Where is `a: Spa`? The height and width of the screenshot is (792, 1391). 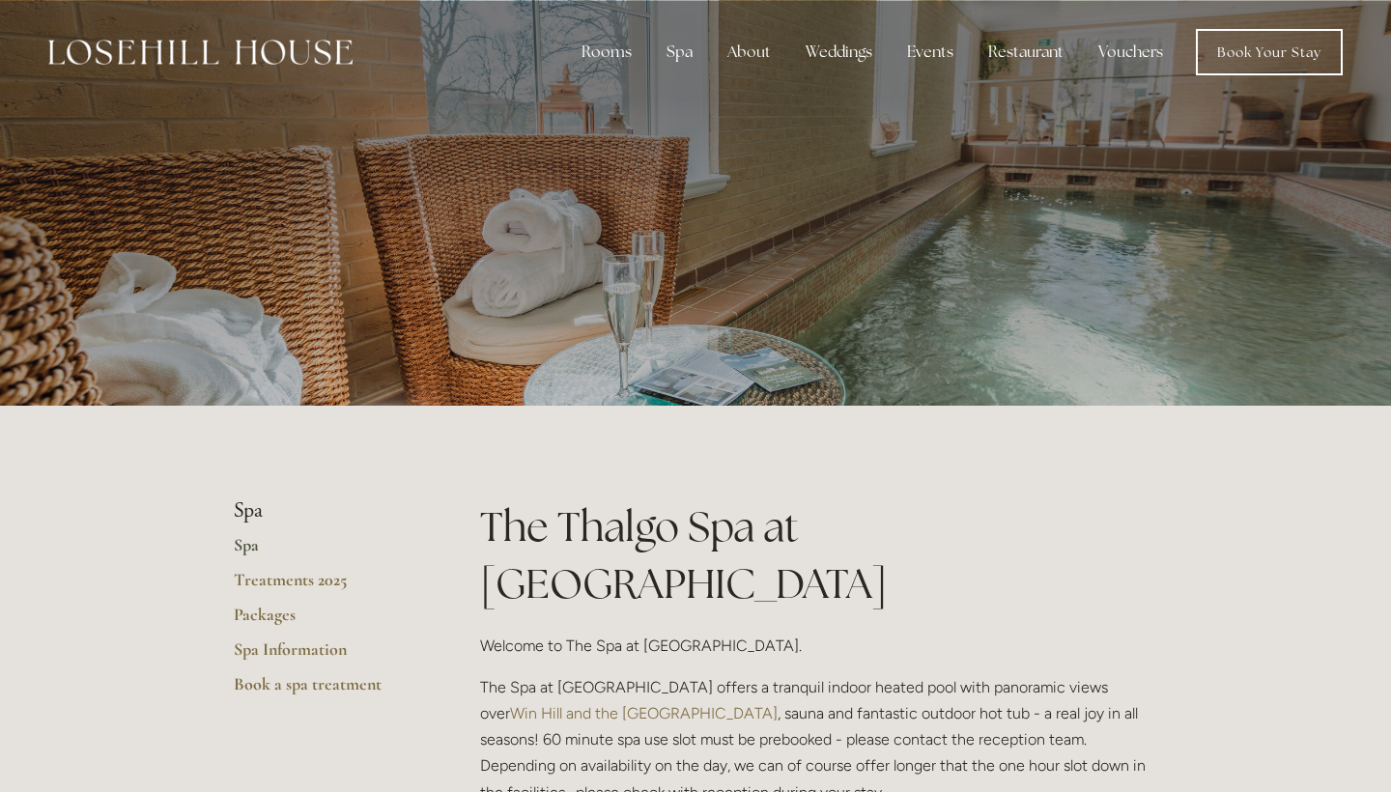
a: Spa is located at coordinates (326, 552).